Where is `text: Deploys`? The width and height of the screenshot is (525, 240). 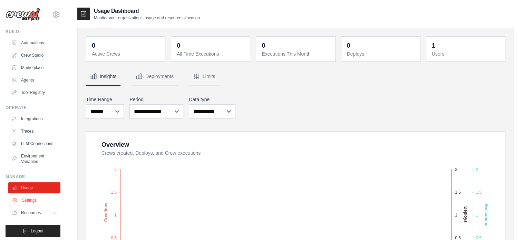
text: Deploys is located at coordinates (466, 214).